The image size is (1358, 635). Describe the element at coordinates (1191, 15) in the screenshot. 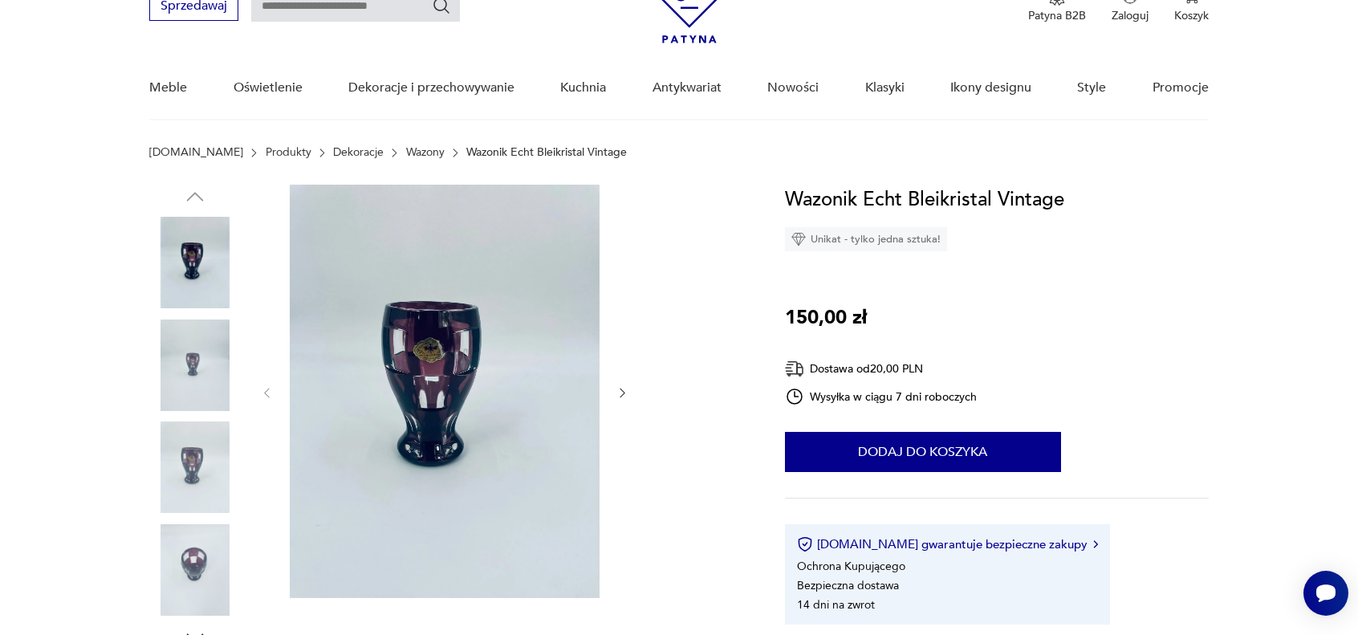

I see `p: Koszyk` at that location.